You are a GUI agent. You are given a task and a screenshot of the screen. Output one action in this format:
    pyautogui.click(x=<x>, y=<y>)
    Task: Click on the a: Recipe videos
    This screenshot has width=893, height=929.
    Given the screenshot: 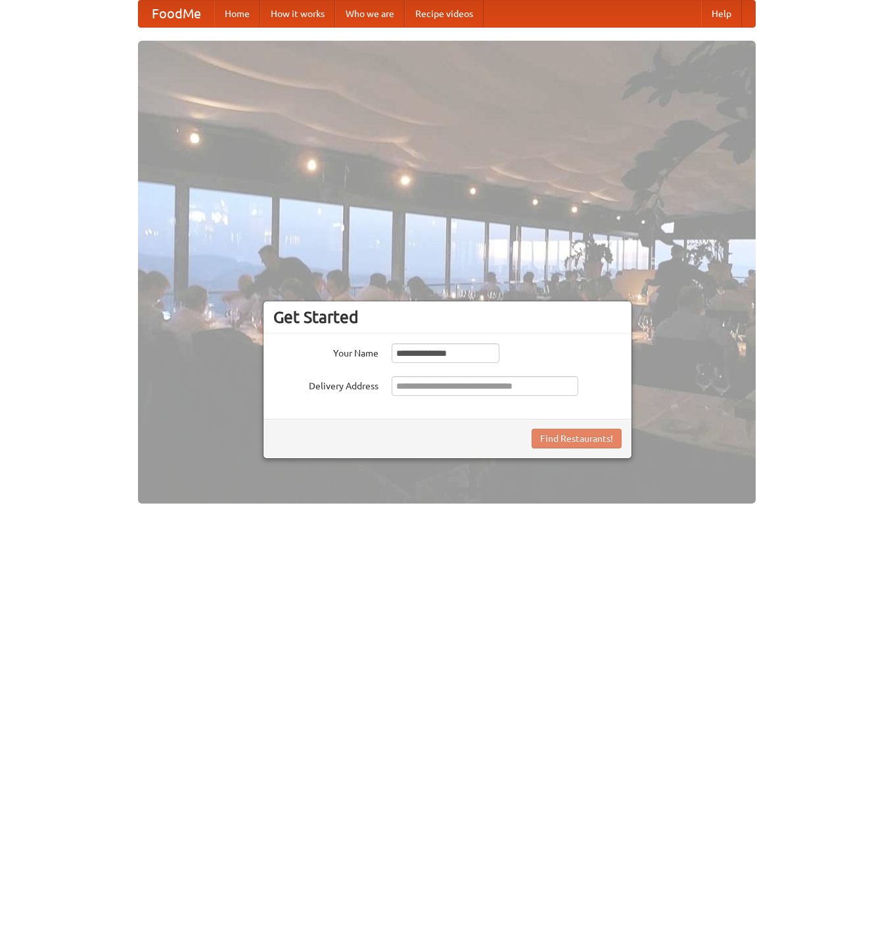 What is the action you would take?
    pyautogui.click(x=444, y=14)
    